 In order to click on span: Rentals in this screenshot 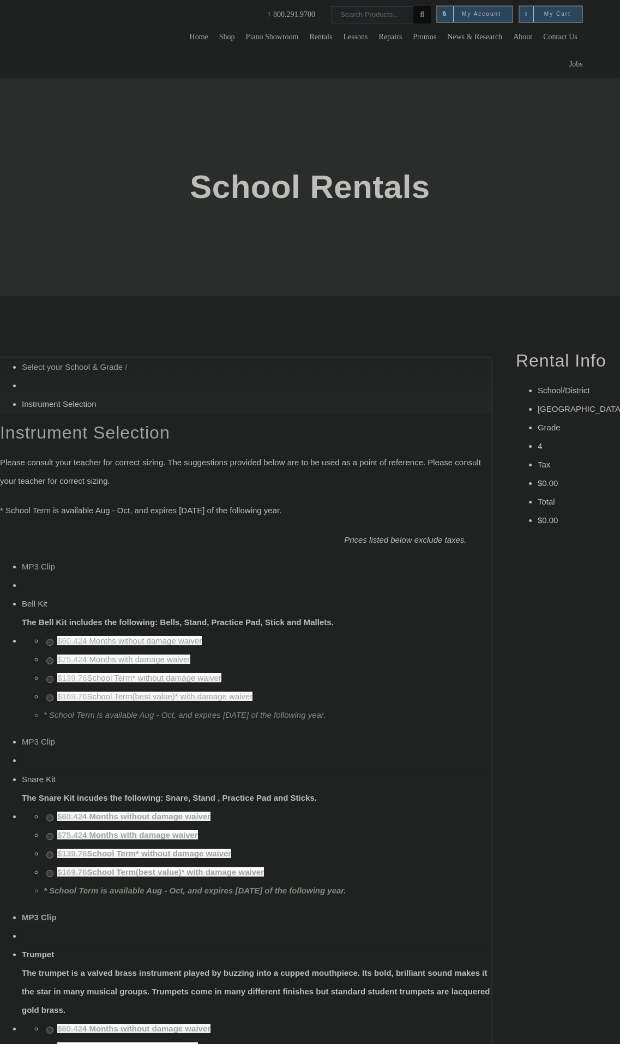, I will do `click(321, 37)`.